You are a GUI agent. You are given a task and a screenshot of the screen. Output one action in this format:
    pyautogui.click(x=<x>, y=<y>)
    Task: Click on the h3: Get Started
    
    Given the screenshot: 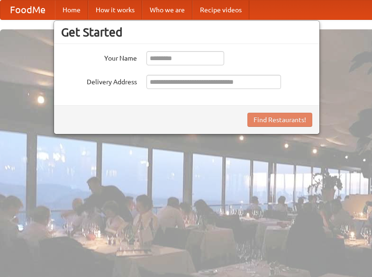 What is the action you would take?
    pyautogui.click(x=187, y=32)
    